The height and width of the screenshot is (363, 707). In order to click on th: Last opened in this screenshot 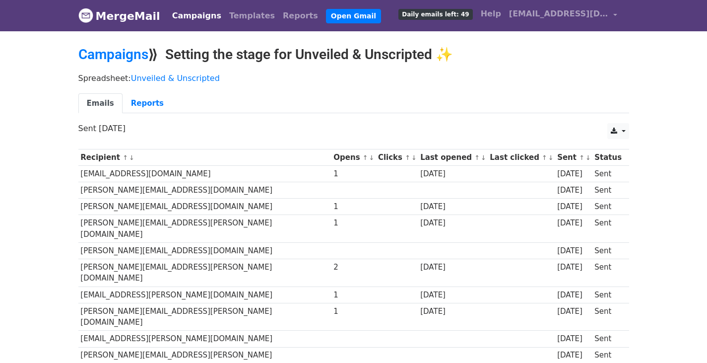, I will do `click(452, 157)`.